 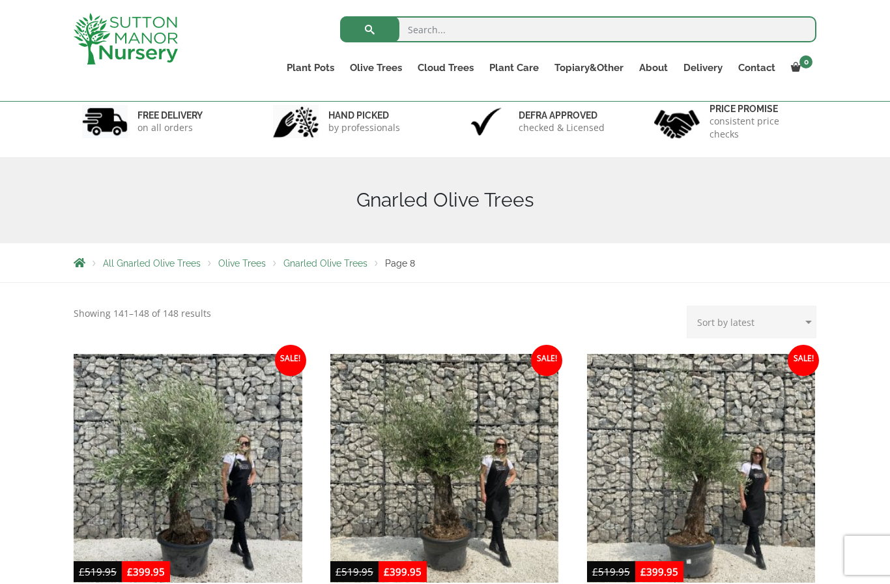 What do you see at coordinates (562, 115) in the screenshot?
I see `h6: Defra approved` at bounding box center [562, 115].